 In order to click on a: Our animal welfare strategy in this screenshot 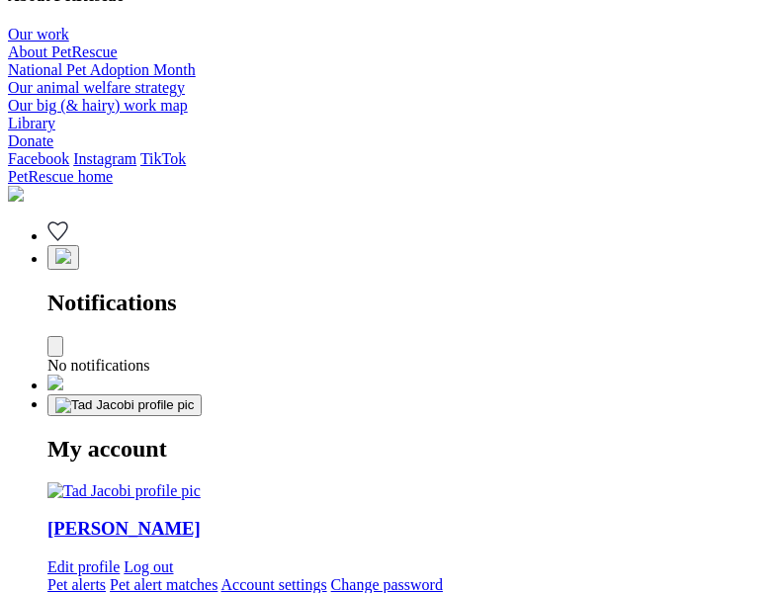, I will do `click(96, 87)`.